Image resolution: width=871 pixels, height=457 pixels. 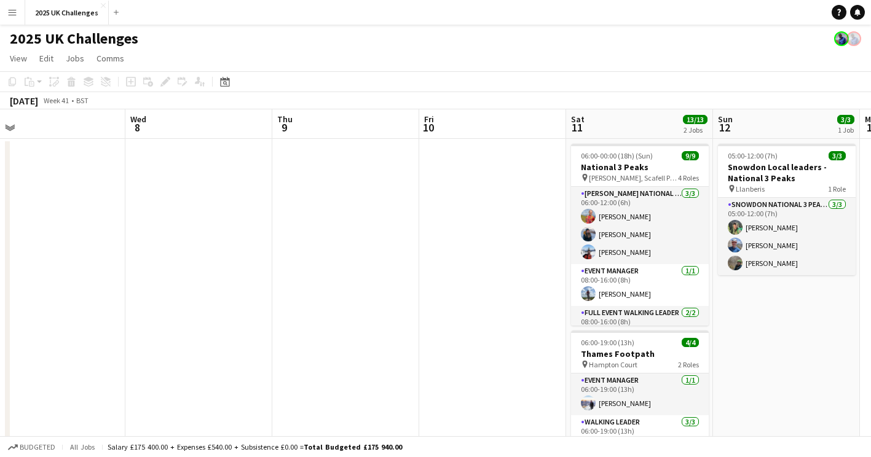 What do you see at coordinates (46, 58) in the screenshot?
I see `a: Edit` at bounding box center [46, 58].